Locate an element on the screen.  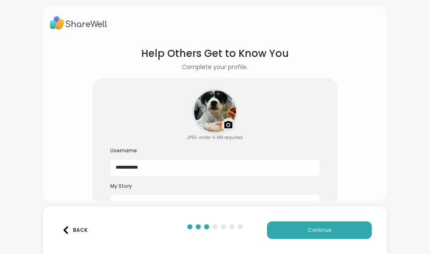
h3: Username is located at coordinates (215, 151).